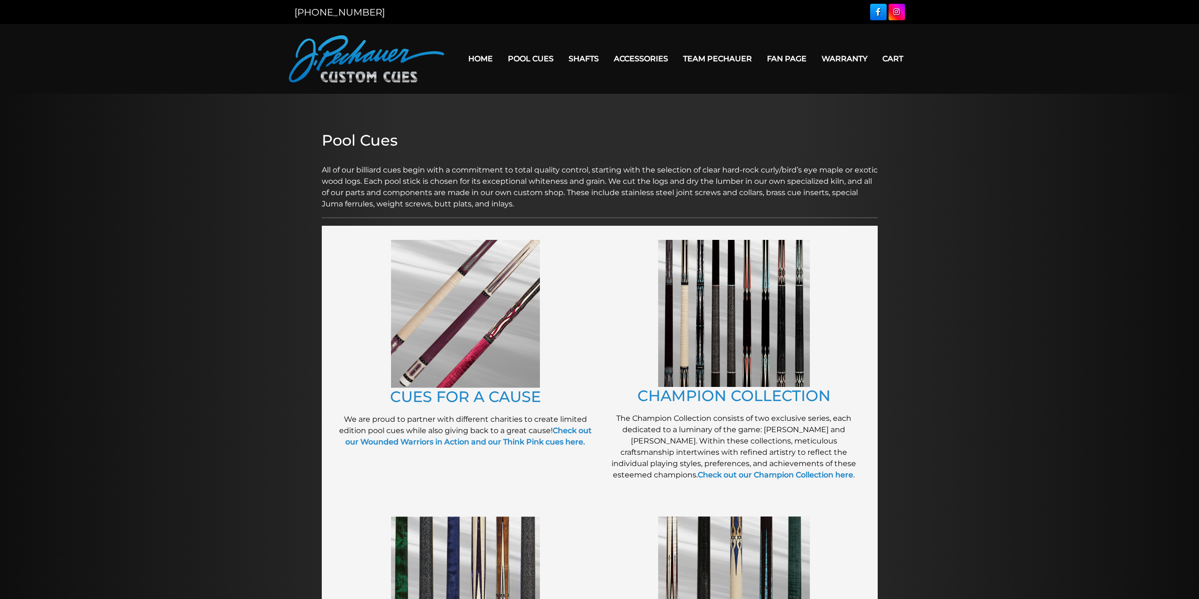 Image resolution: width=1199 pixels, height=599 pixels. I want to click on a: Check out our Champion Collection here, so click(776, 475).